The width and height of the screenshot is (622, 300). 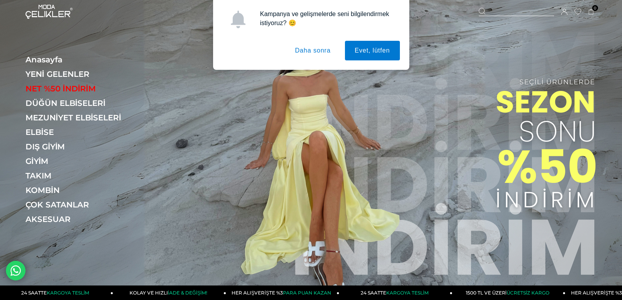 What do you see at coordinates (327, 18) in the screenshot?
I see `div: Kampanya ve gelişmelerde seni bilgilendirmek istiyoruz? 😊` at bounding box center [327, 18].